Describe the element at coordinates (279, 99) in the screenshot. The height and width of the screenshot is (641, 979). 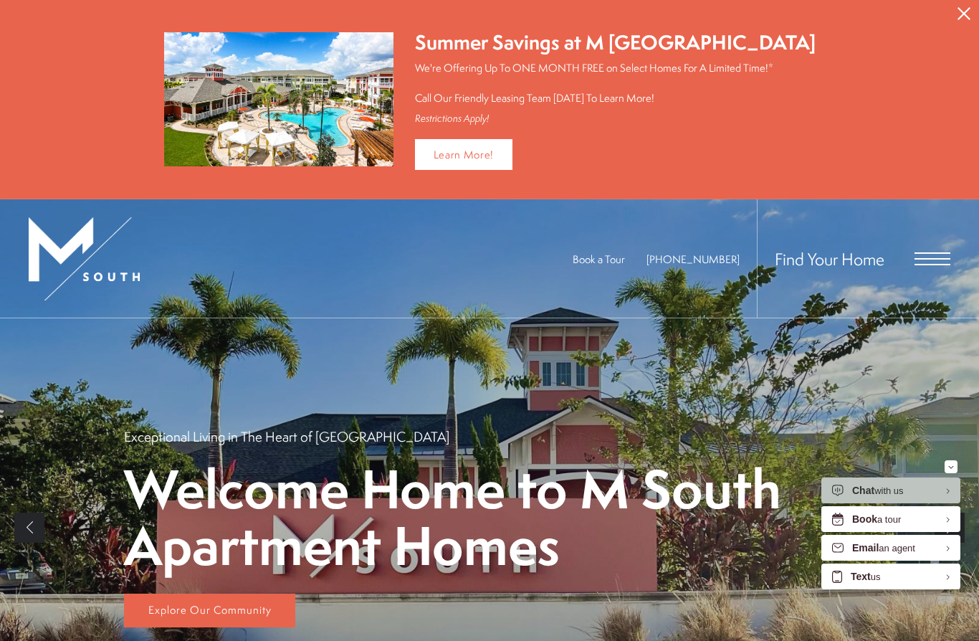
I see `img: Summer Savings at M South Apartments` at that location.